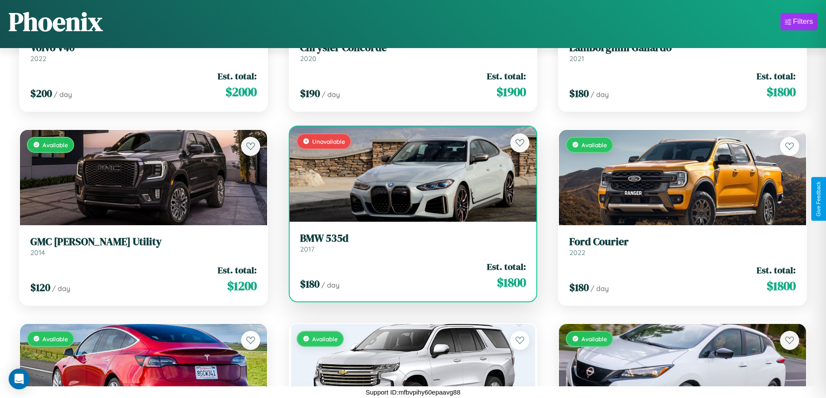  I want to click on button: Filters, so click(799, 22).